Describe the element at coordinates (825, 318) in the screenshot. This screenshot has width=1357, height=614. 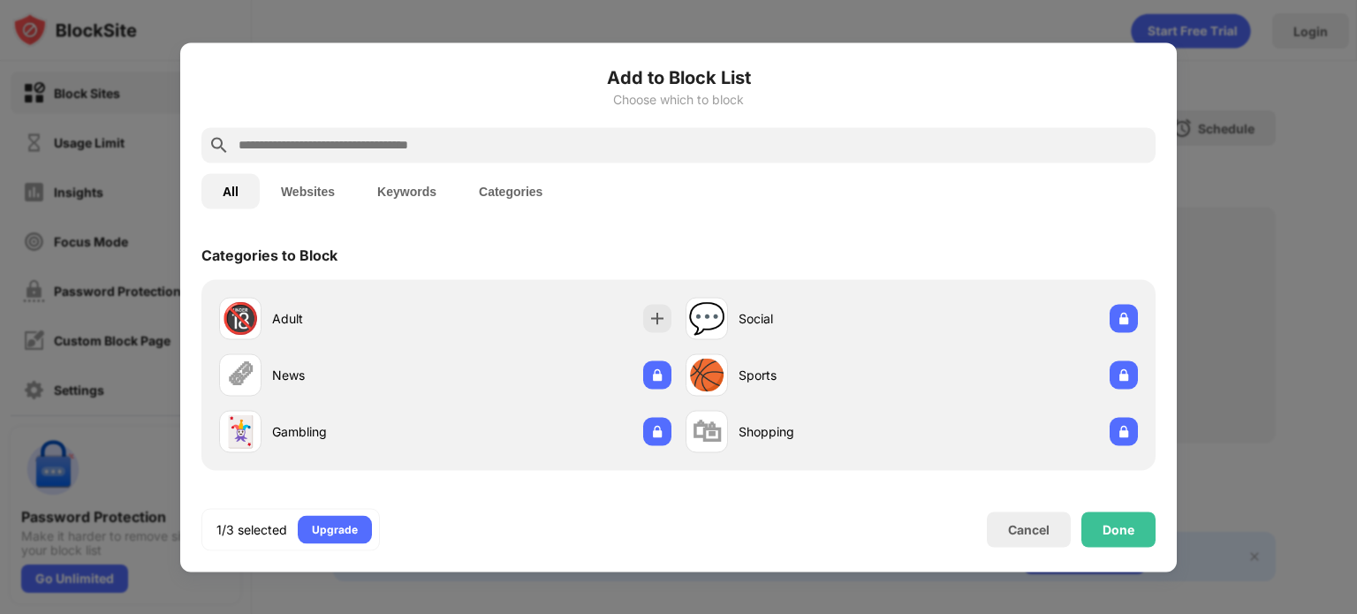
I see `div: Social` at that location.